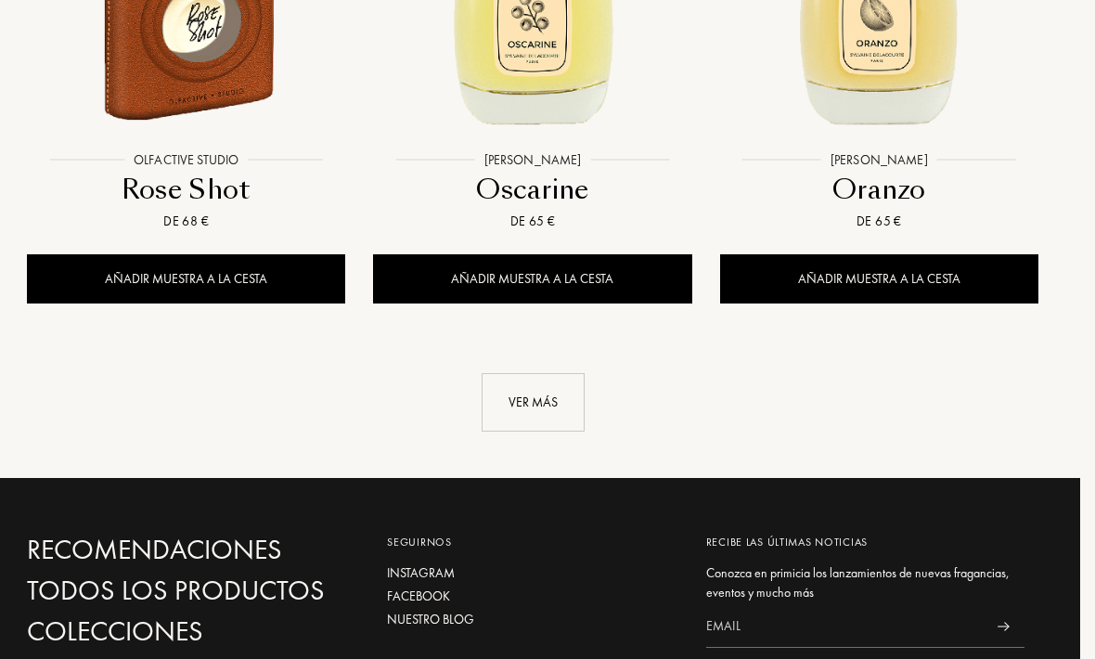 The height and width of the screenshot is (659, 1095). What do you see at coordinates (866, 543) in the screenshot?
I see `div: Recibe las últimas noticias` at bounding box center [866, 543].